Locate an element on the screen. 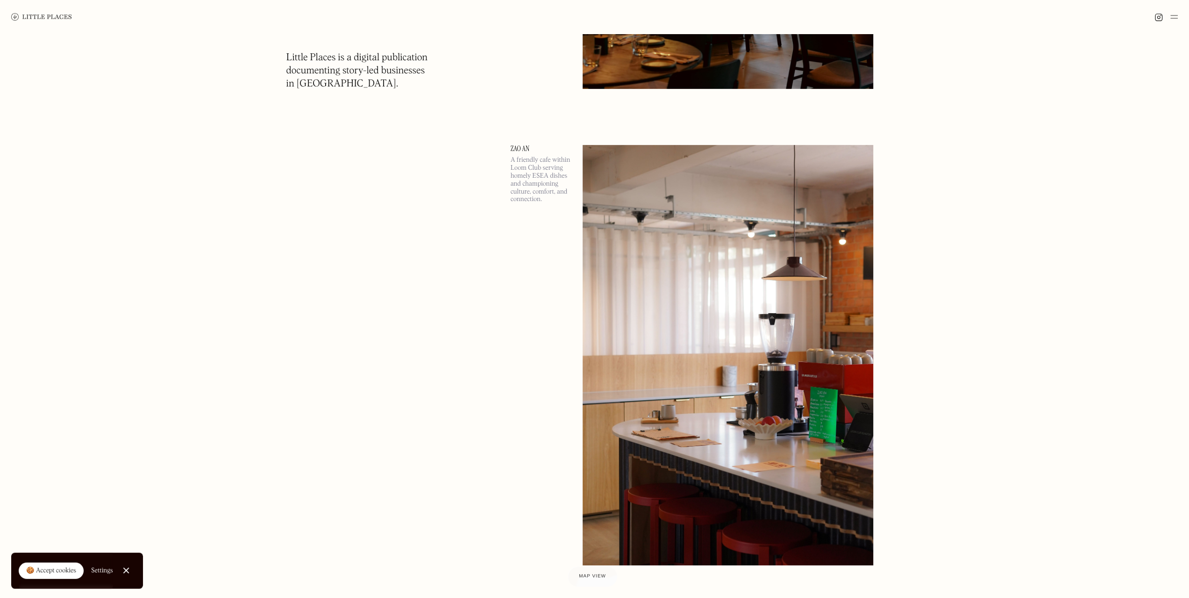 This screenshot has height=598, width=1189. a: 🍪 Accept cookies is located at coordinates (51, 571).